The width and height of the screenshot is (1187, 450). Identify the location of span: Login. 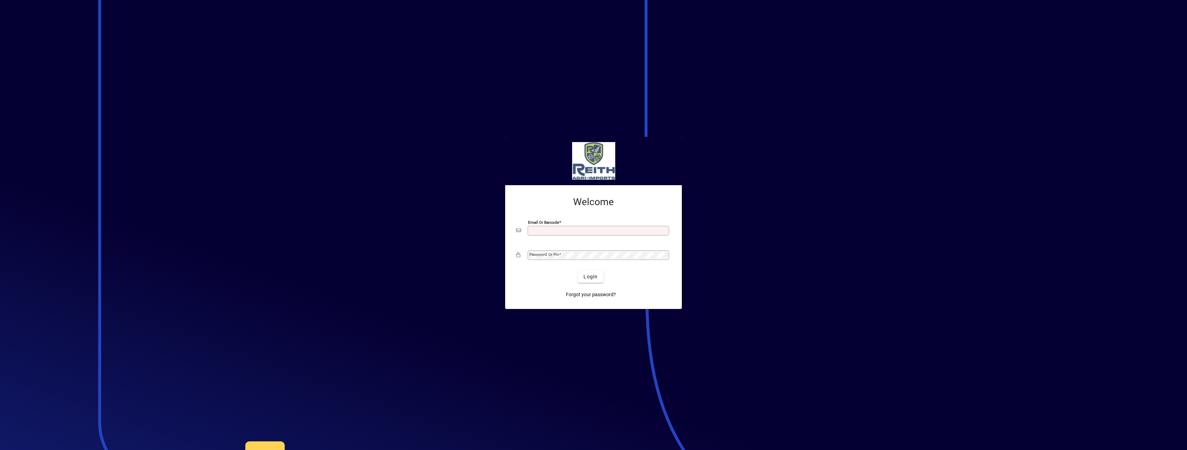
(590, 277).